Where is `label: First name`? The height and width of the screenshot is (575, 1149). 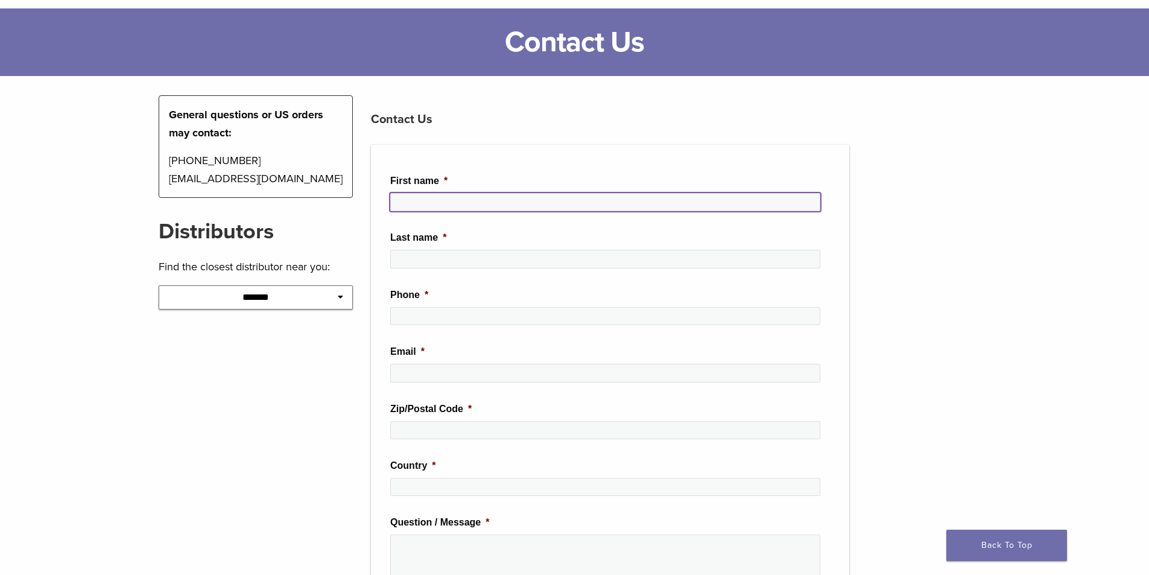 label: First name is located at coordinates (419, 181).